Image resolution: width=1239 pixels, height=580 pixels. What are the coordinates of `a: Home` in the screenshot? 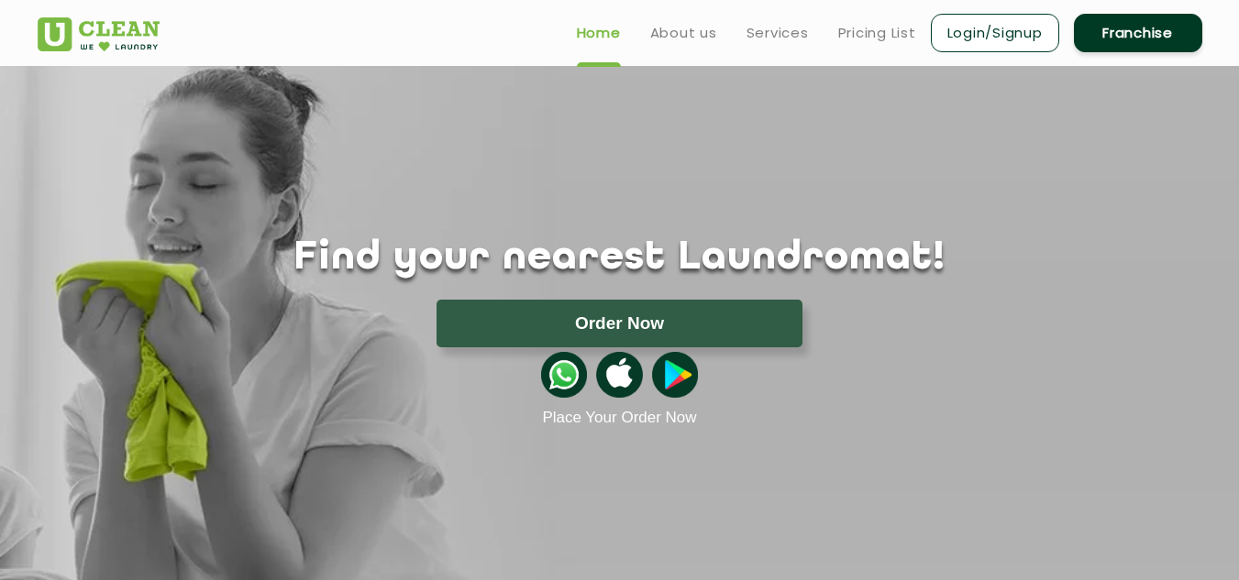 It's located at (599, 33).